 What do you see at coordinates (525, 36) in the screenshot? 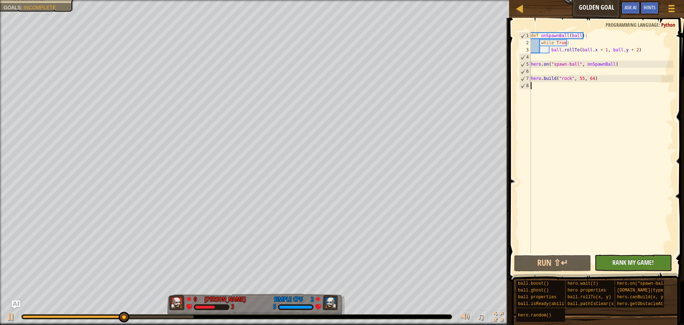
I see `div: 1` at bounding box center [525, 36].